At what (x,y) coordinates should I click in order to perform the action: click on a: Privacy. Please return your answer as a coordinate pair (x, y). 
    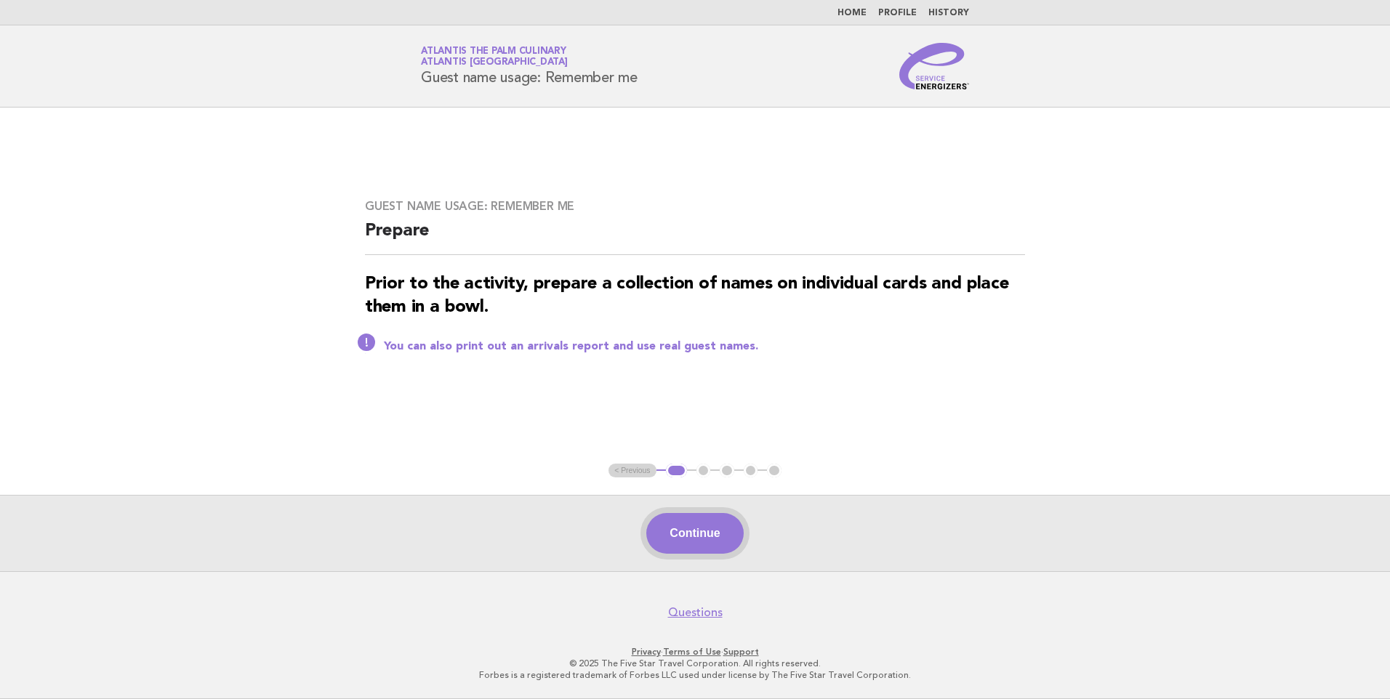
    Looking at the image, I should click on (646, 652).